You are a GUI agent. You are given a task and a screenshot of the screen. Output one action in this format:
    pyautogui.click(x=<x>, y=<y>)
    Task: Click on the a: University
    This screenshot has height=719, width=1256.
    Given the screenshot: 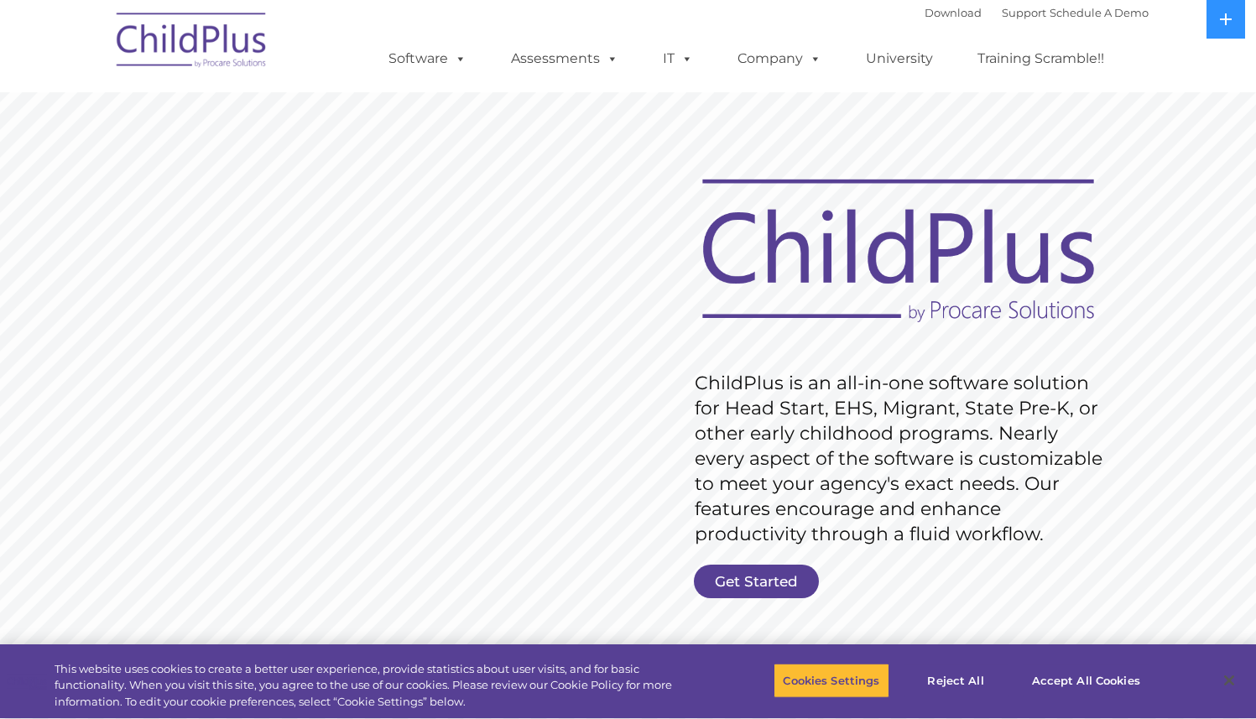 What is the action you would take?
    pyautogui.click(x=900, y=59)
    